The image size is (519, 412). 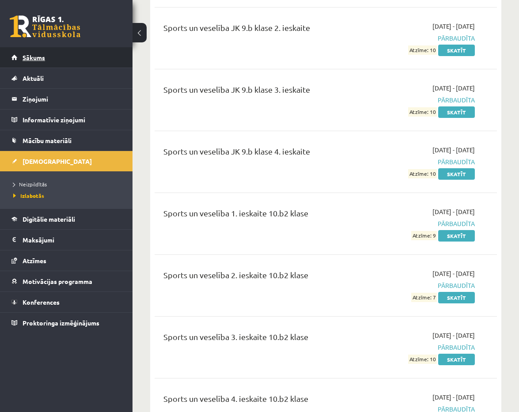 I want to click on span: Konferences, so click(x=41, y=302).